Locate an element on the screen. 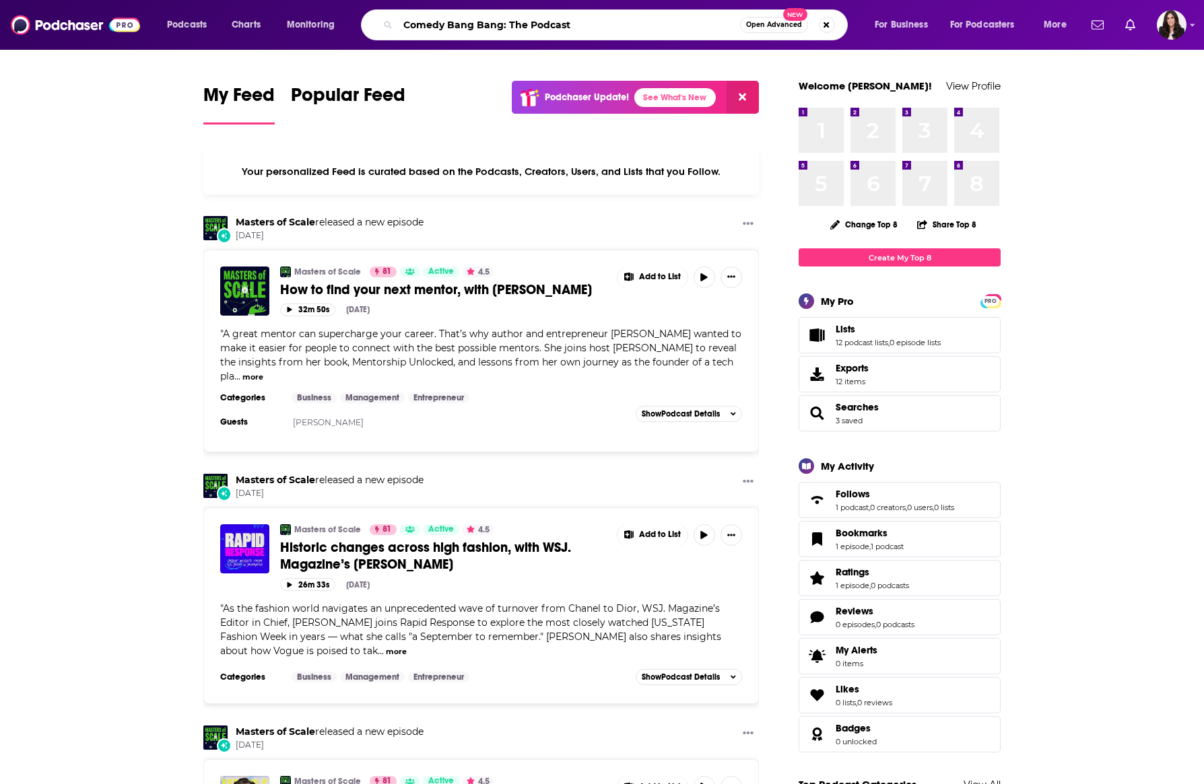  a: Active is located at coordinates (441, 272).